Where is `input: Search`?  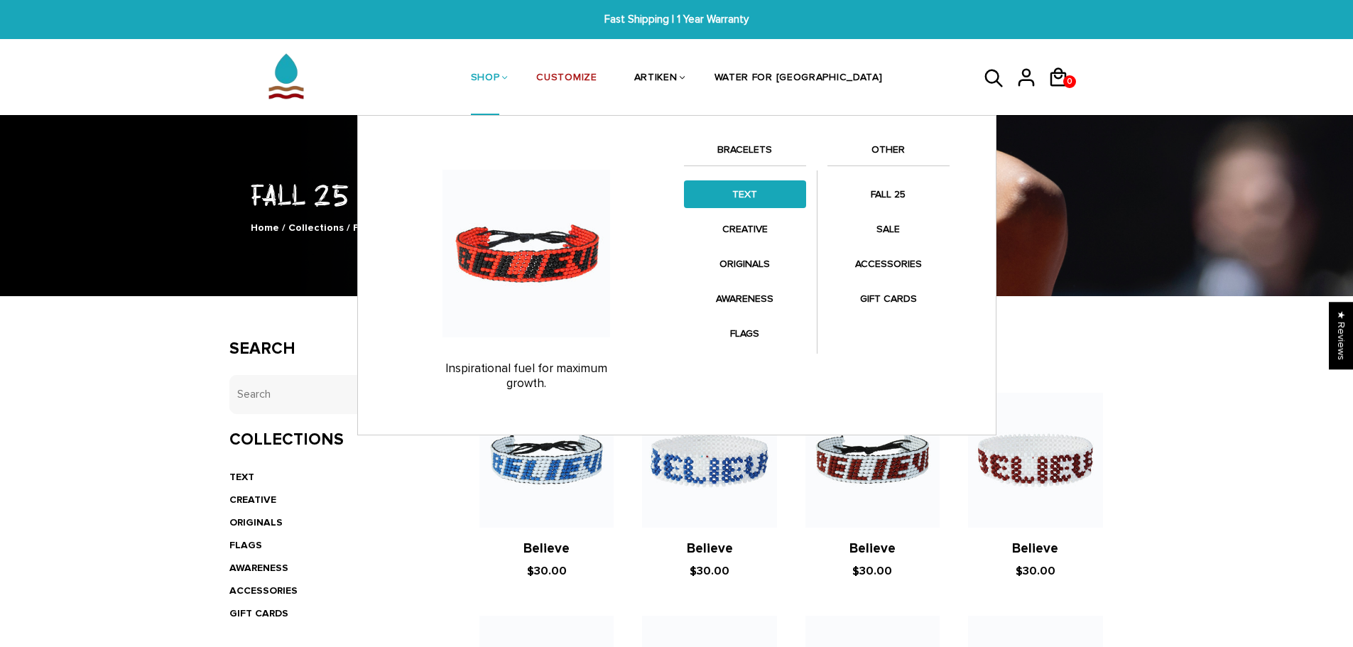 input: Search is located at coordinates (333, 394).